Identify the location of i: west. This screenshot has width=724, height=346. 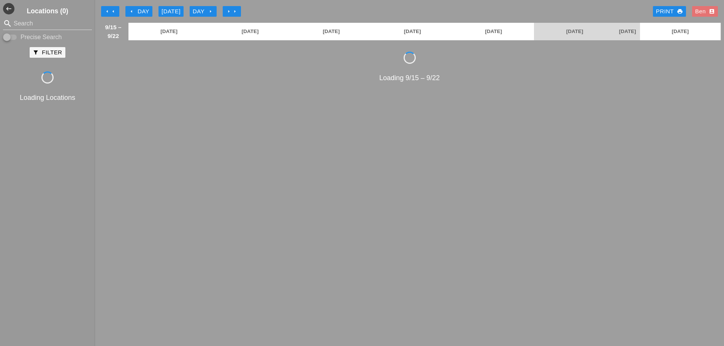
(9, 9).